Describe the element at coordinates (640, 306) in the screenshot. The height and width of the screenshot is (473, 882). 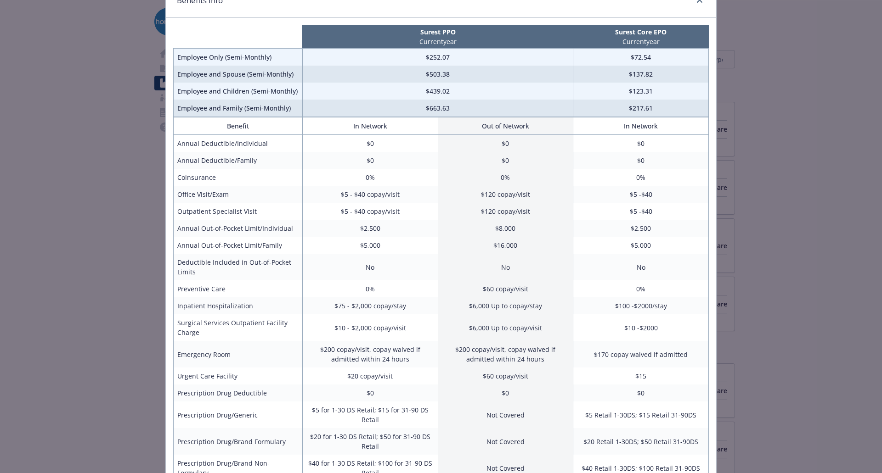
I see `td: $100 -$2000/stay` at that location.